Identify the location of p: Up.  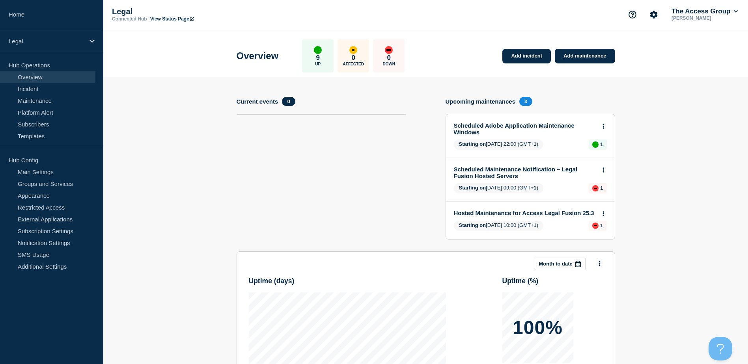
(318, 64).